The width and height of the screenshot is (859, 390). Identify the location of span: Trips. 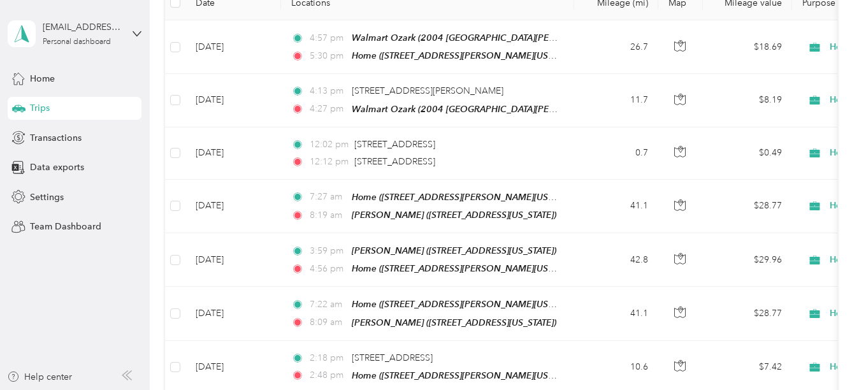
(40, 108).